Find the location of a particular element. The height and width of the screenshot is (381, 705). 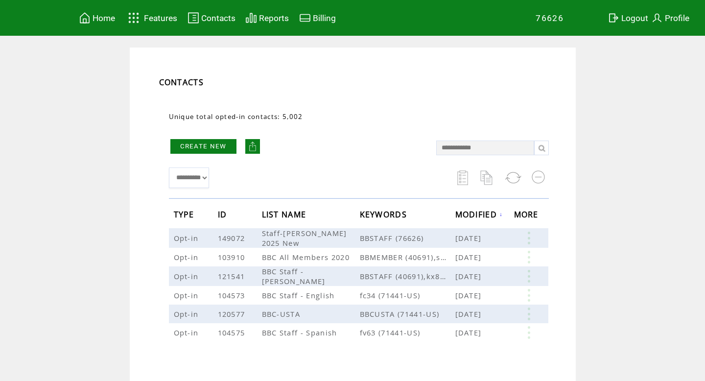

a: Logout is located at coordinates (628, 18).